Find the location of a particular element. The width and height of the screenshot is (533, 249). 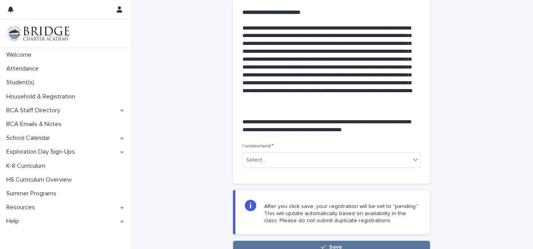

img: V1C1m3IdTEidaUdm9Hs0 is located at coordinates (38, 33).